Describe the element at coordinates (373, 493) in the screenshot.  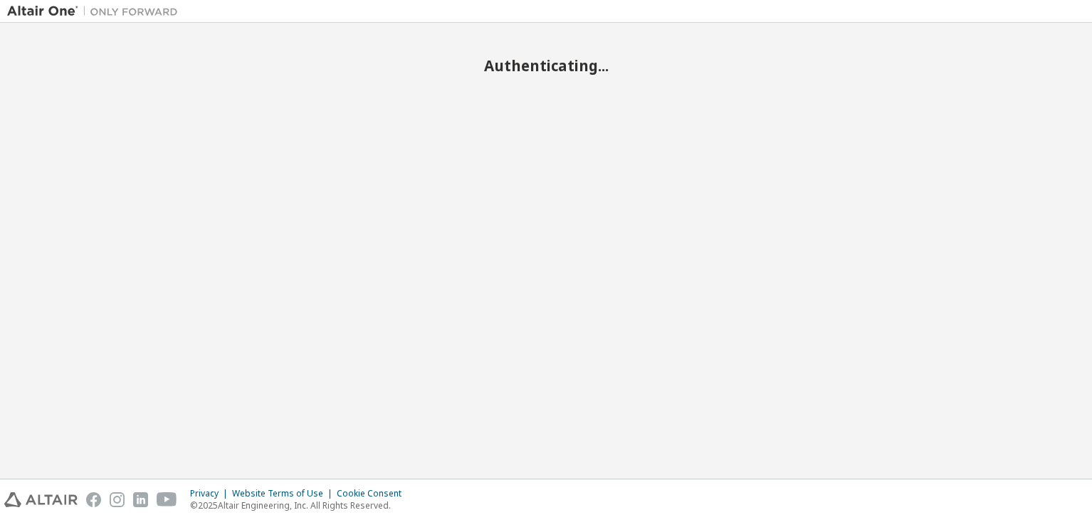
I see `div: Cookie Consent` at that location.